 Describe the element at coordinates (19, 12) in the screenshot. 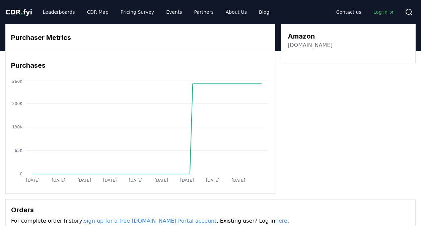

I see `a: CDR.fyi` at that location.